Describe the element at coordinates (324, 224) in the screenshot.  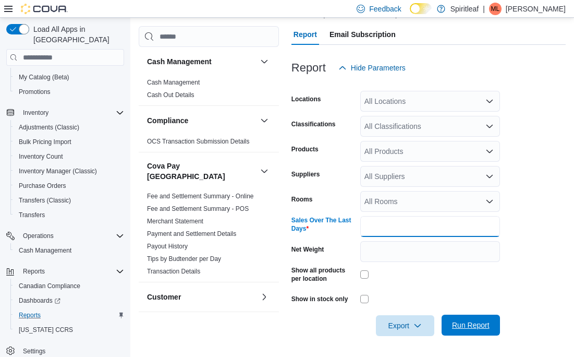
I see `label: Sales Over The Last Days` at that location.